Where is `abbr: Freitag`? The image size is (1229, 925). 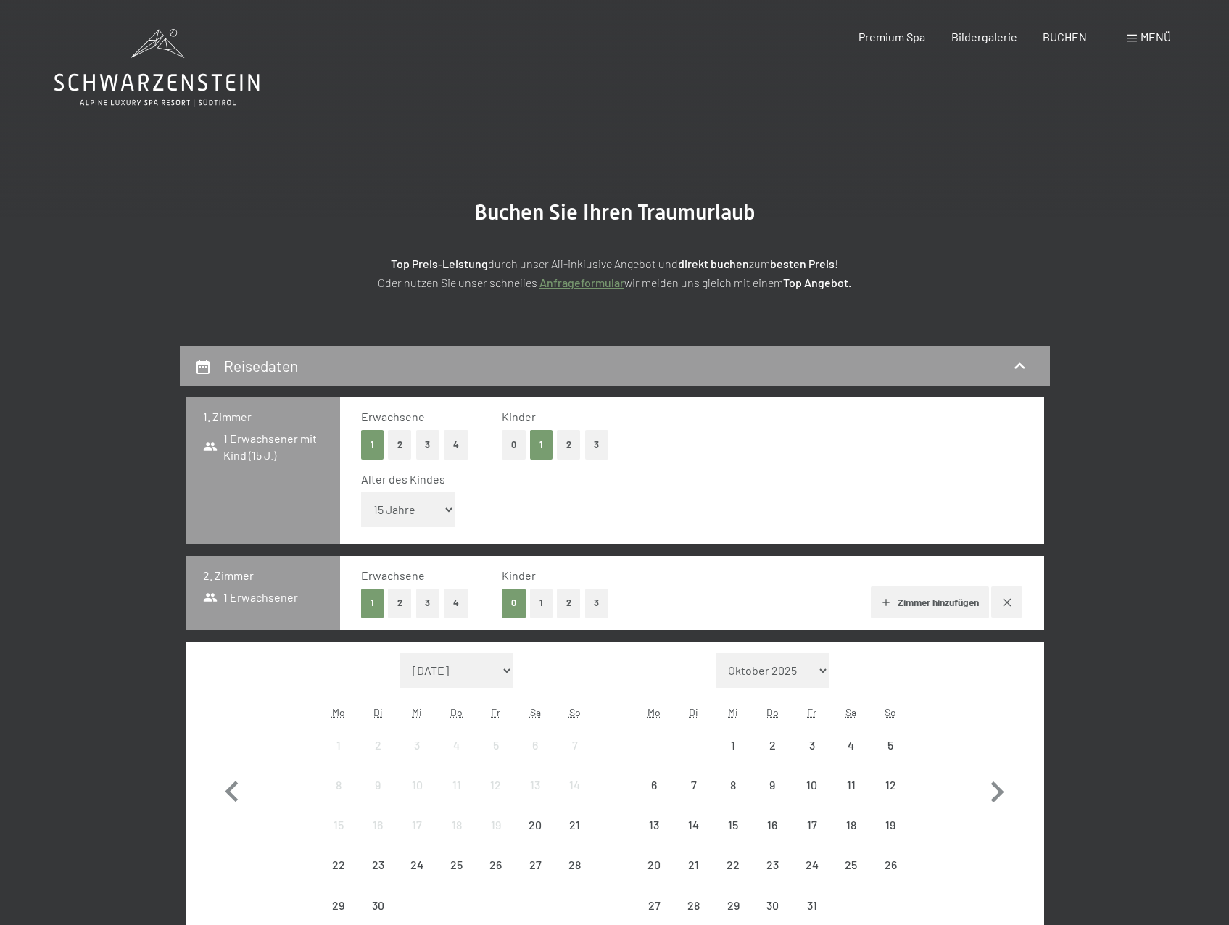
abbr: Freitag is located at coordinates (495, 712).